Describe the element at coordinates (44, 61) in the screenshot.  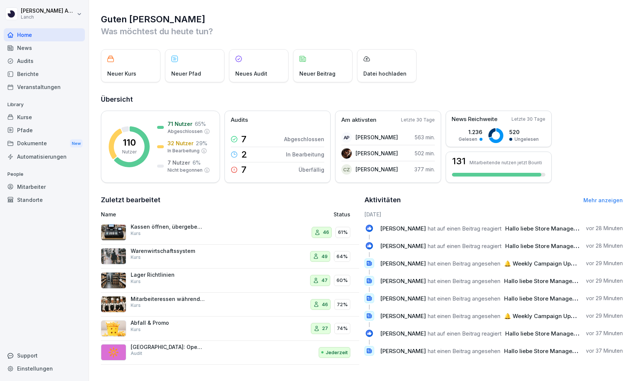
I see `div: Audits` at that location.